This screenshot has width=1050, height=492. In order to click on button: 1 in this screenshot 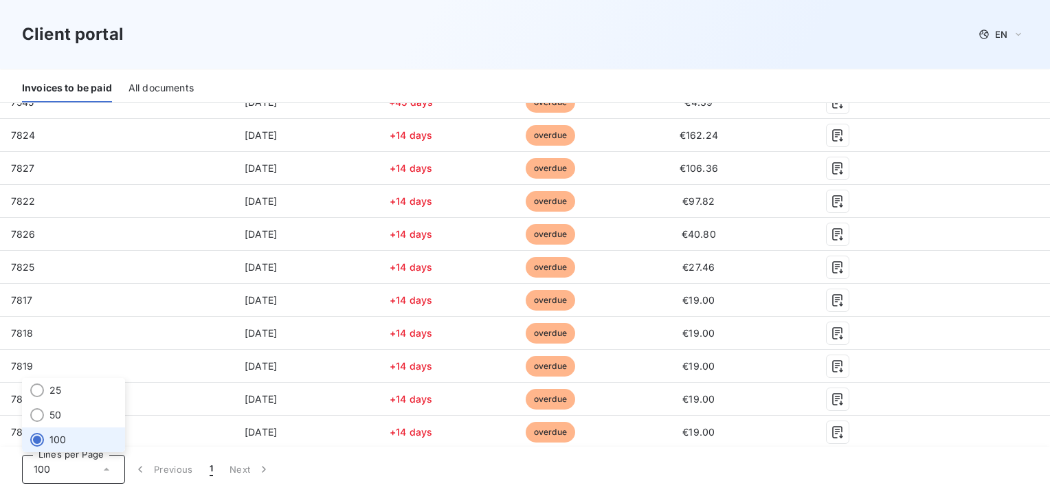, I will do `click(211, 469)`.